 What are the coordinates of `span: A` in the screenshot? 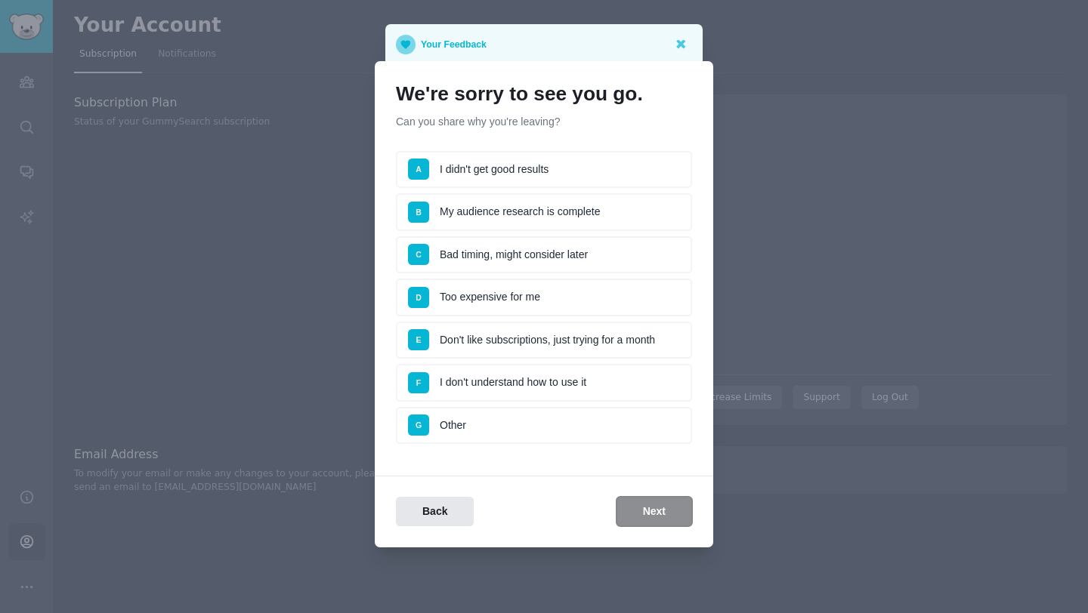 It's located at (418, 169).